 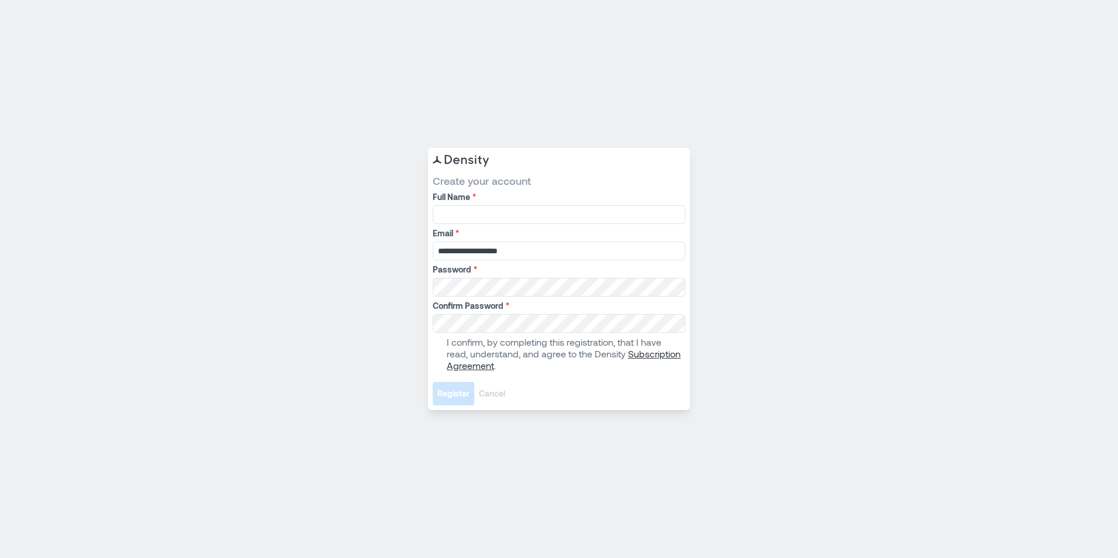 I want to click on label: Full Name, so click(x=558, y=197).